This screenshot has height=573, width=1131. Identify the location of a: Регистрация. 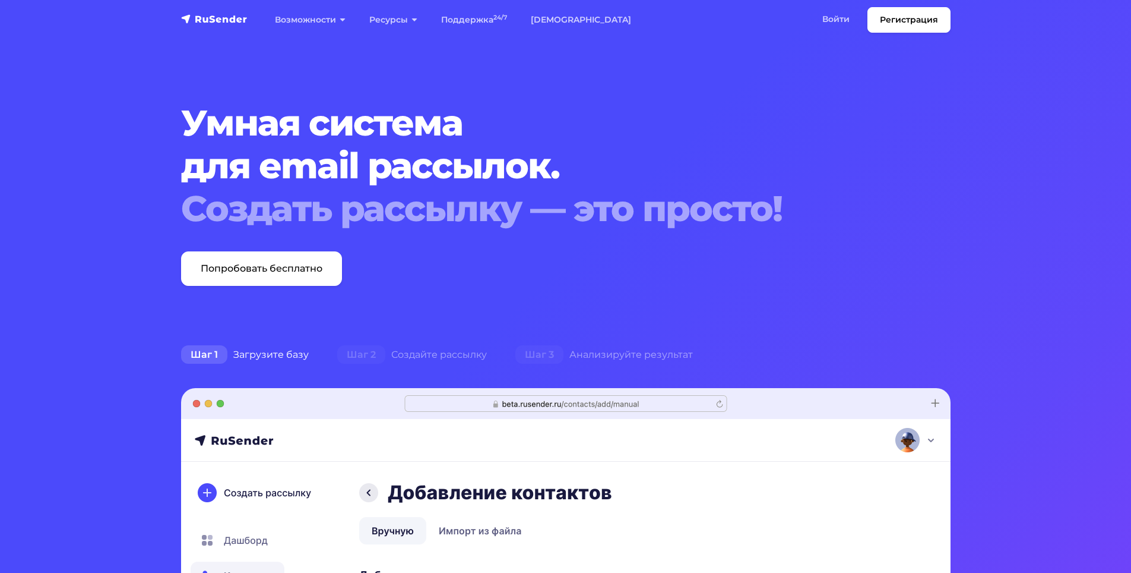
(909, 20).